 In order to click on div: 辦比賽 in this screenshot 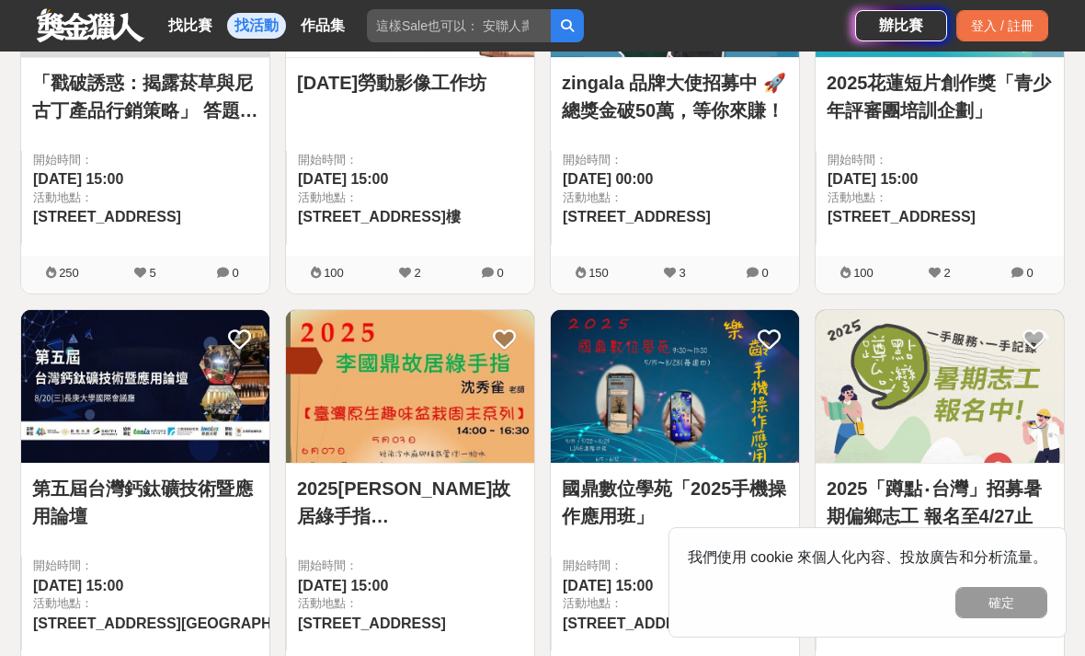, I will do `click(901, 26)`.